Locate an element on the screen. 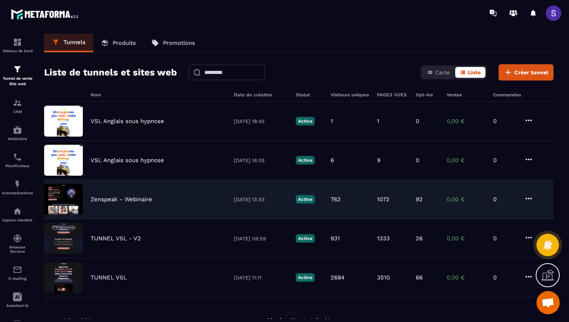  h6: Opt-ins is located at coordinates (428, 95).